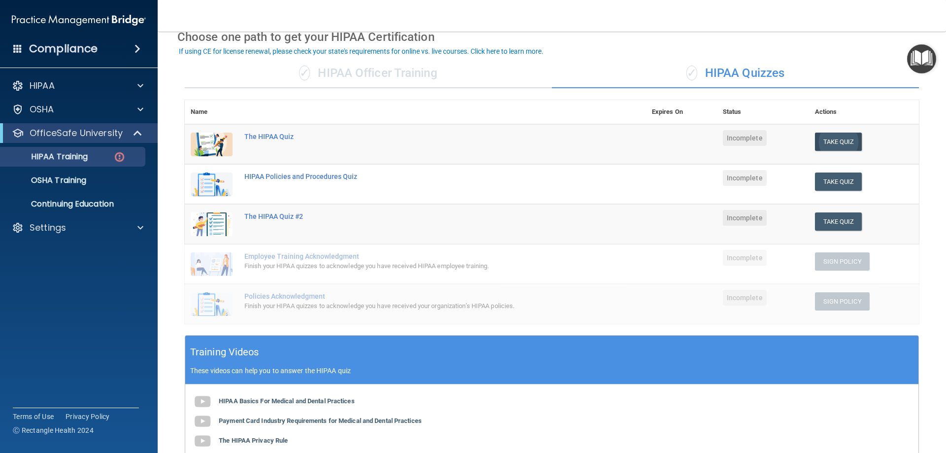 This screenshot has width=946, height=453. Describe the element at coordinates (53, 430) in the screenshot. I see `span: Ⓒ Rectangle Health 2024` at that location.